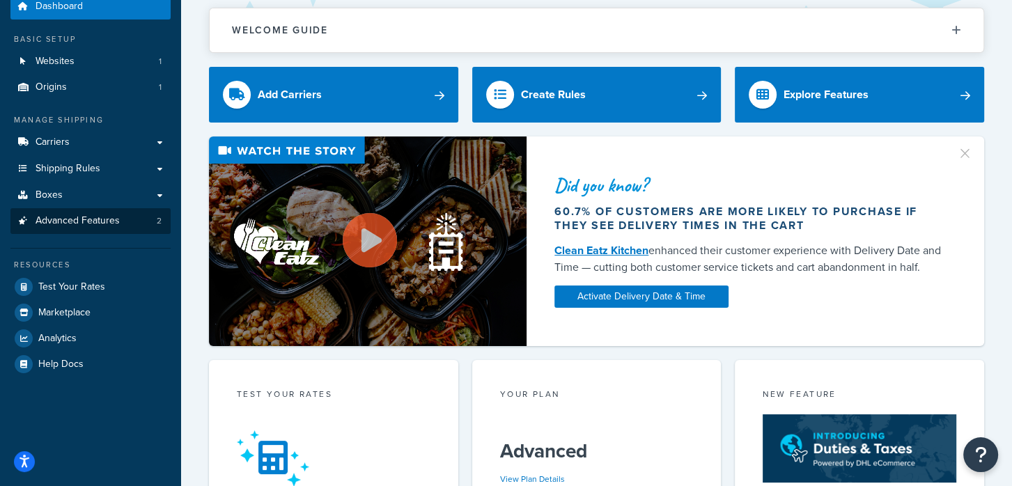 Image resolution: width=1012 pixels, height=486 pixels. Describe the element at coordinates (91, 339) in the screenshot. I see `li: Analytics` at that location.